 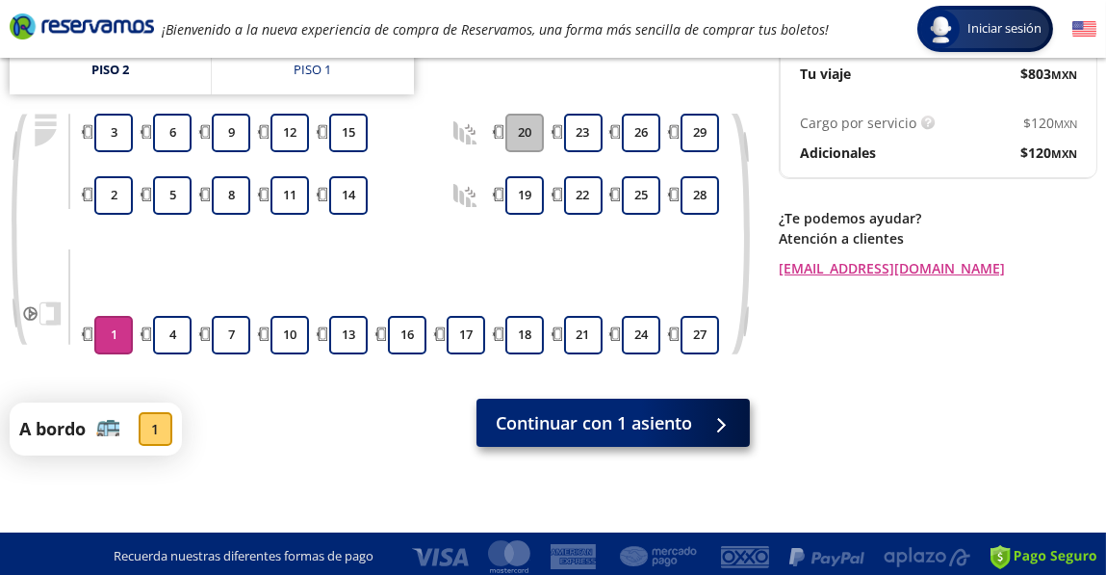 What do you see at coordinates (466, 335) in the screenshot?
I see `button: 17` at bounding box center [466, 335].